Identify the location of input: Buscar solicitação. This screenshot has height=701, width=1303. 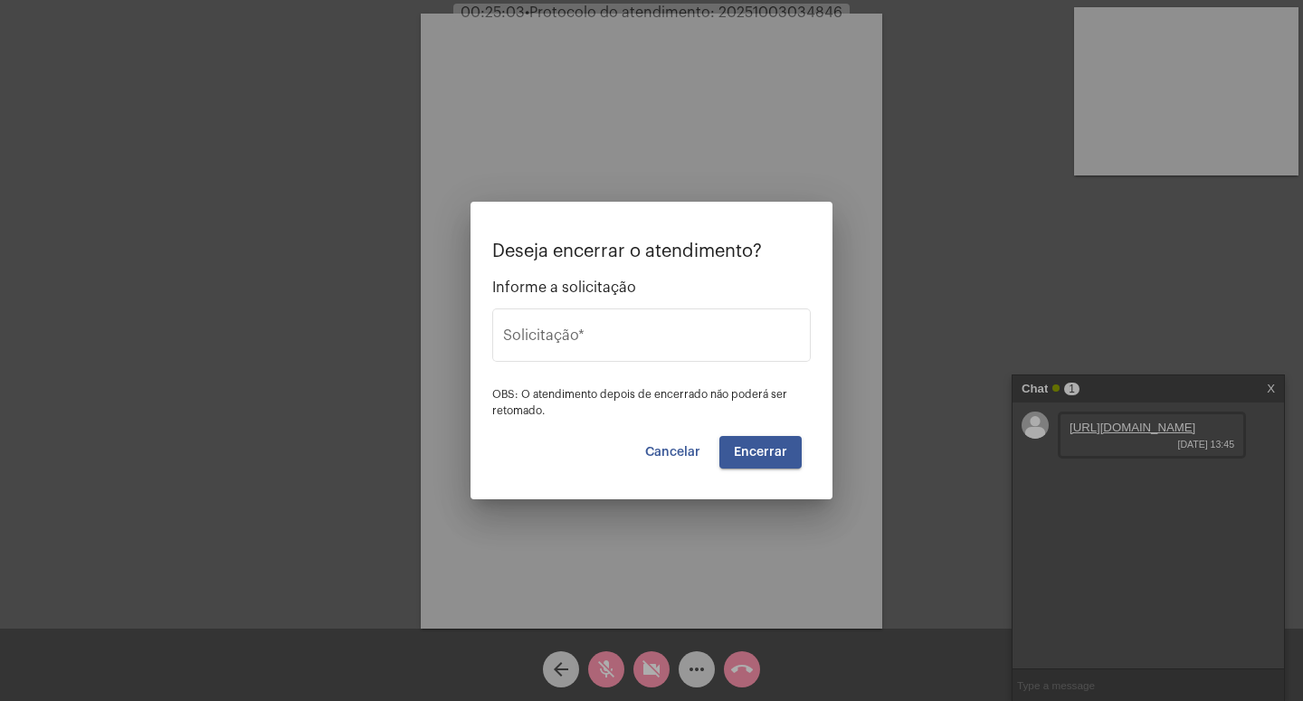
(651, 339).